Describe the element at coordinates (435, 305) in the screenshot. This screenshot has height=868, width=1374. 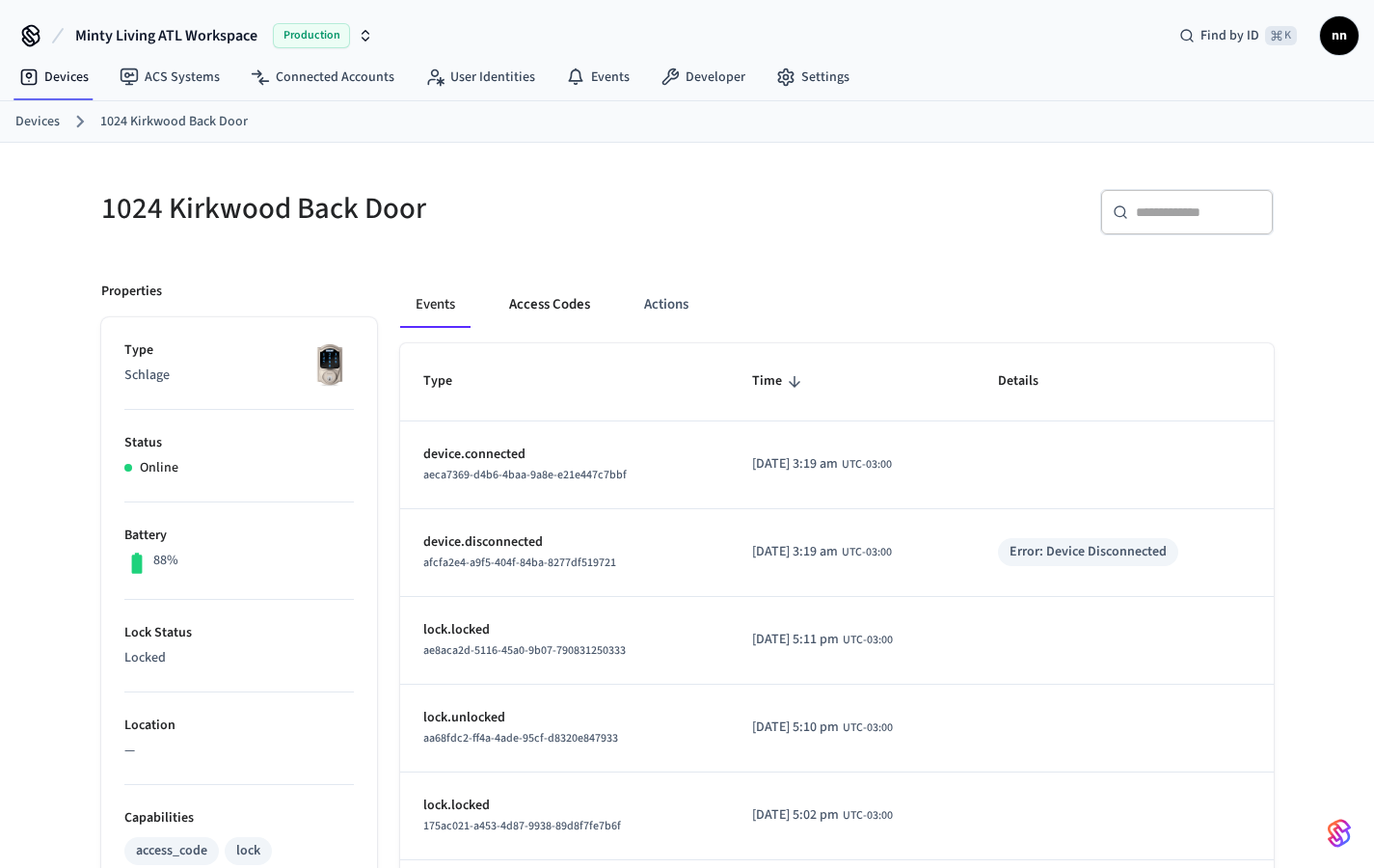
I see `button: Events` at that location.